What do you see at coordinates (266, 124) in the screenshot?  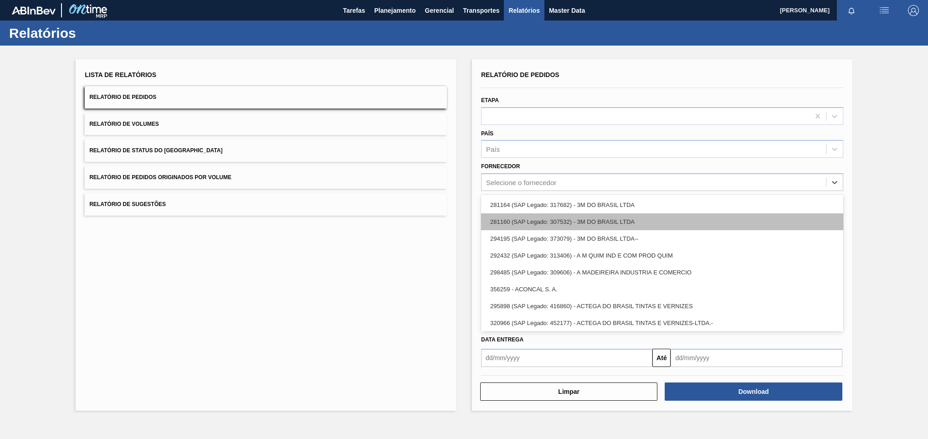 I see `button: Relatório de Volumes` at bounding box center [266, 124].